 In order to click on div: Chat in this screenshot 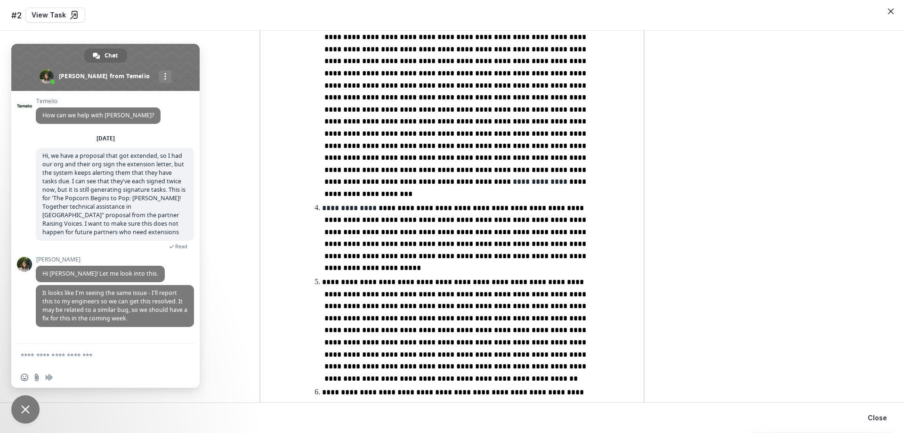, I will do `click(105, 56)`.